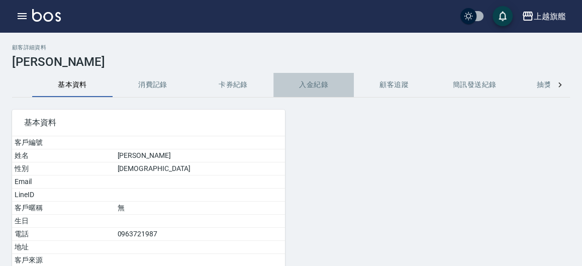 Image resolution: width=582 pixels, height=266 pixels. What do you see at coordinates (544, 16) in the screenshot?
I see `button: 上越旗艦` at bounding box center [544, 16].